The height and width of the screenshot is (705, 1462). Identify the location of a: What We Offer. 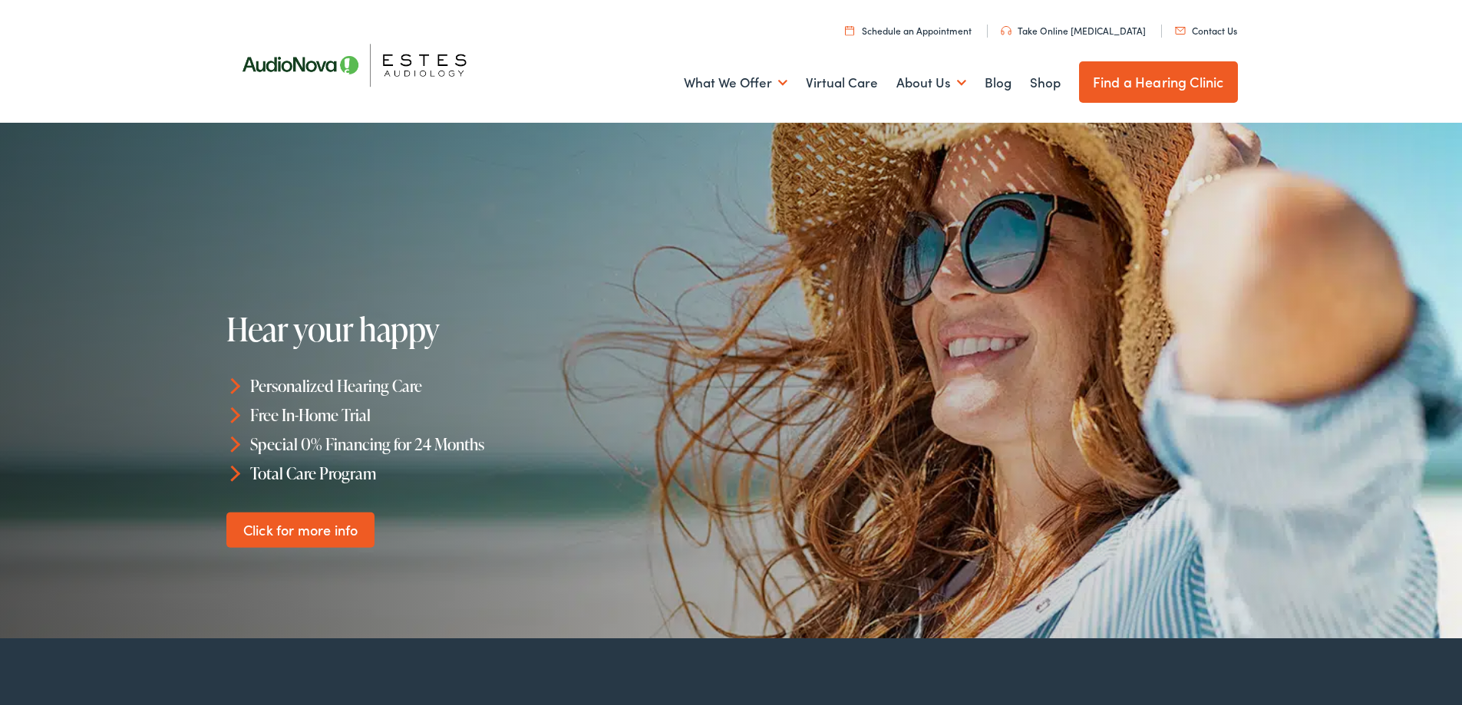
(735, 83).